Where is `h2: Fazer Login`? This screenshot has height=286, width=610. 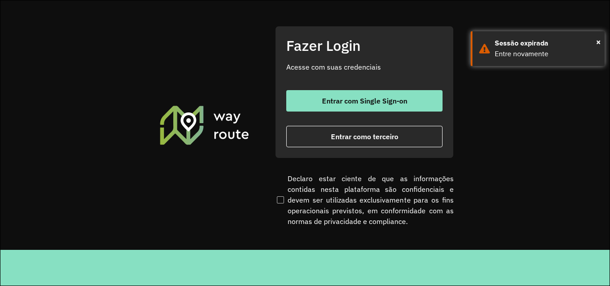
h2: Fazer Login is located at coordinates (364, 46).